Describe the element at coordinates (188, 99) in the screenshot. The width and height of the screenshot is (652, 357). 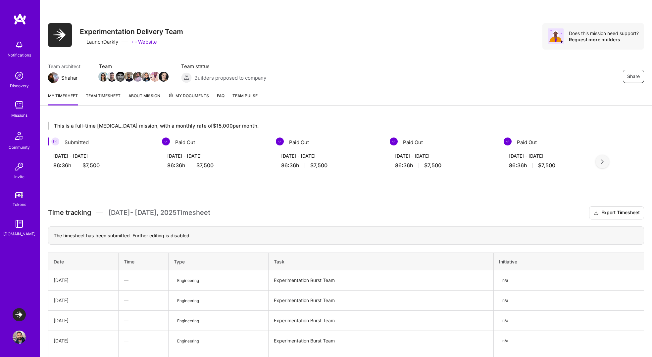
I see `a: My Documents` at that location.